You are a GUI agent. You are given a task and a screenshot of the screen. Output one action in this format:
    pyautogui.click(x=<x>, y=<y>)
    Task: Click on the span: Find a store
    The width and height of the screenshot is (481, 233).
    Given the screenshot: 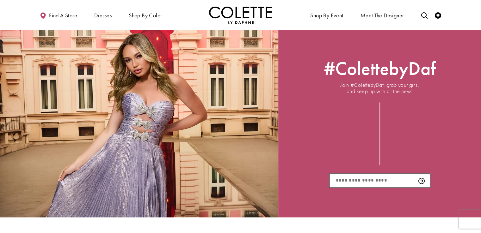 What is the action you would take?
    pyautogui.click(x=63, y=16)
    